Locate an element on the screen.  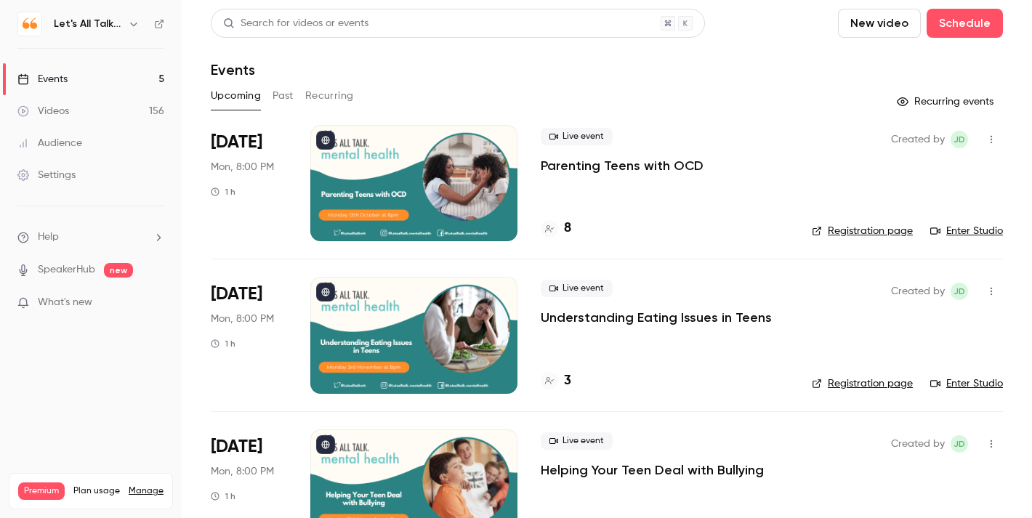
div: Oct 13 Mon, 8:00 PM (Europe/London) is located at coordinates (249, 183).